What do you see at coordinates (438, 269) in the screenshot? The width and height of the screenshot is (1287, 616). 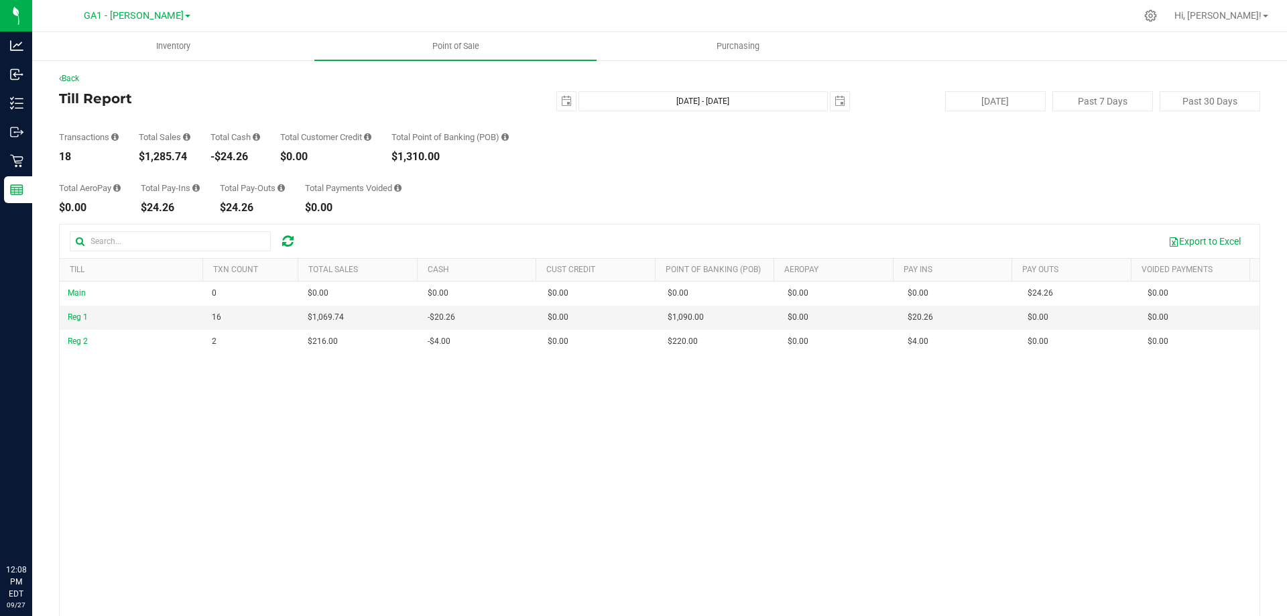 I see `a: Cash` at bounding box center [438, 269].